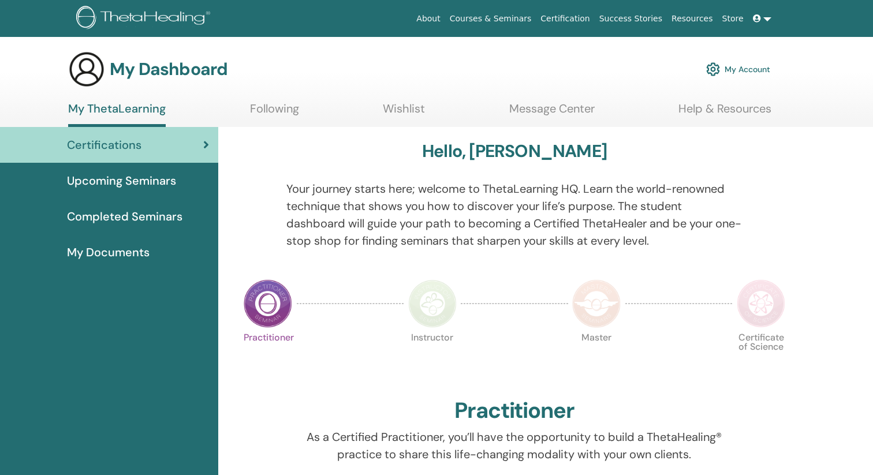 This screenshot has width=873, height=475. Describe the element at coordinates (121, 181) in the screenshot. I see `span: Upcoming Seminars` at that location.